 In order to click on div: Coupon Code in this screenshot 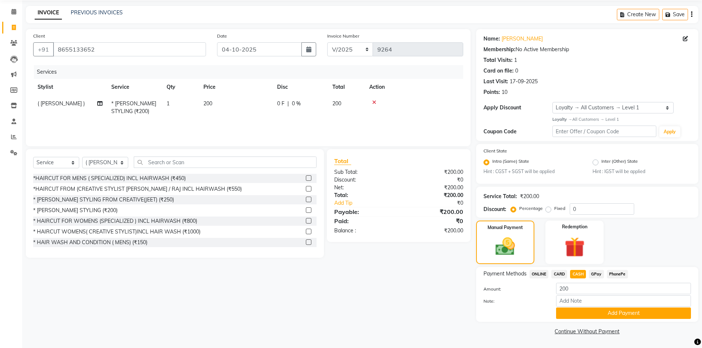, I will do `click(518, 131)`.